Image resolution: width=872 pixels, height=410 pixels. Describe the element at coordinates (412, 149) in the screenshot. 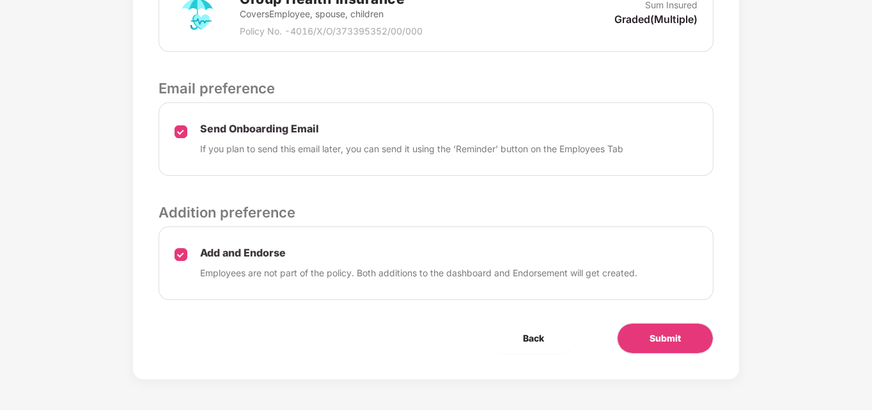

I see `p: If you plan to send this email later, you can send it using the ‘Reminder’ button on the Employee...` at that location.